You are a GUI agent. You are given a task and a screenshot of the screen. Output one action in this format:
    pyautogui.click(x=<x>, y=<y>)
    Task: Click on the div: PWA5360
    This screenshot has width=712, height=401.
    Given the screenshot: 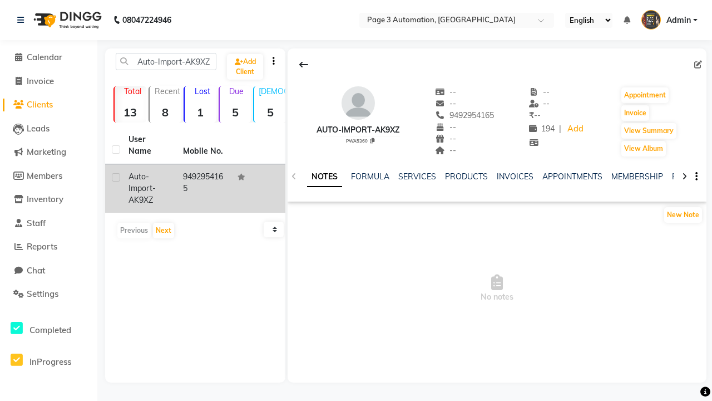 What is the action you would take?
    pyautogui.click(x=361, y=140)
    